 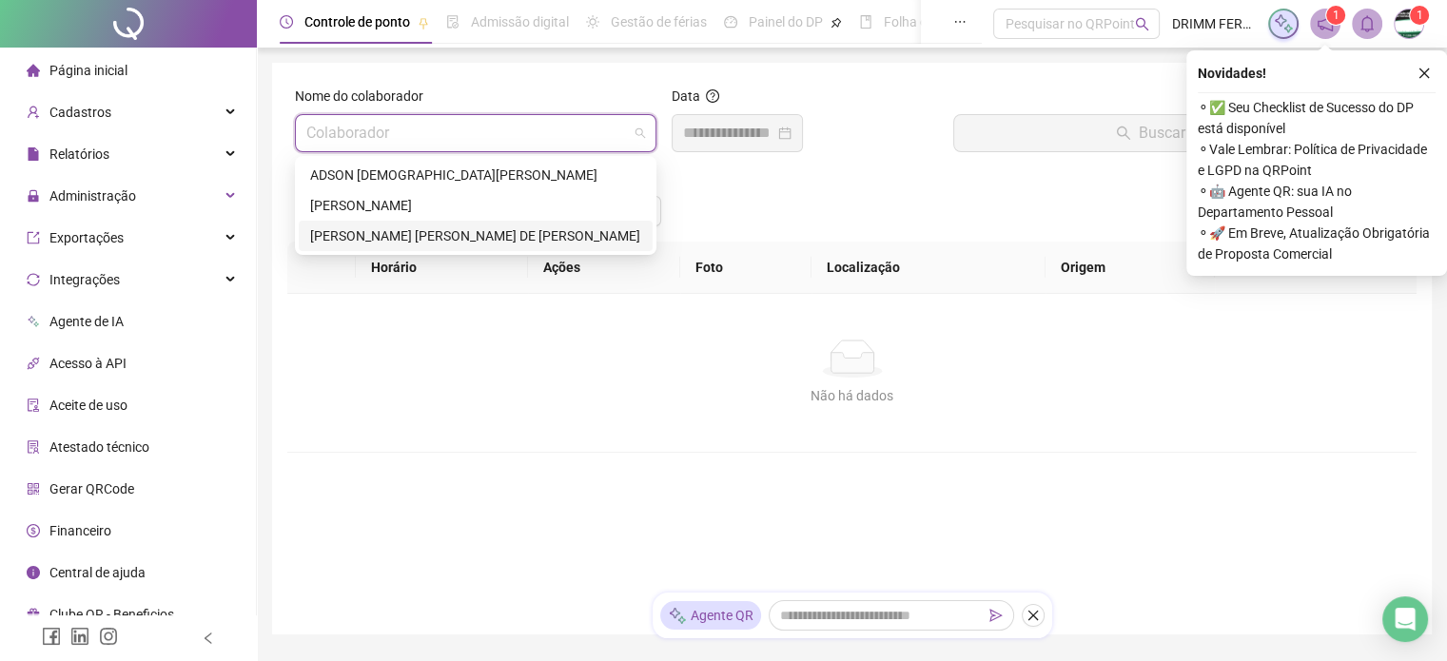 I want to click on th: Origem, so click(x=1130, y=267).